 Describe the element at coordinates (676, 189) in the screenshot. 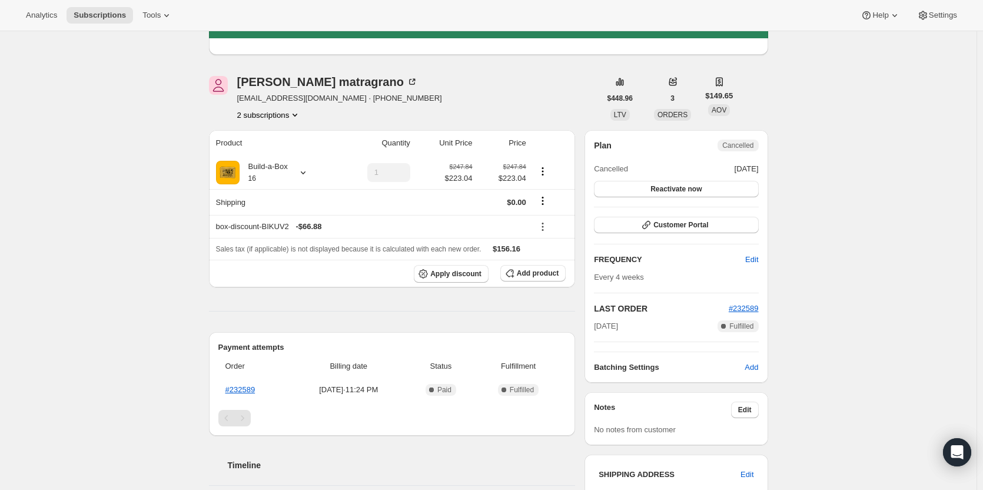

I see `button: Reactivate now` at that location.